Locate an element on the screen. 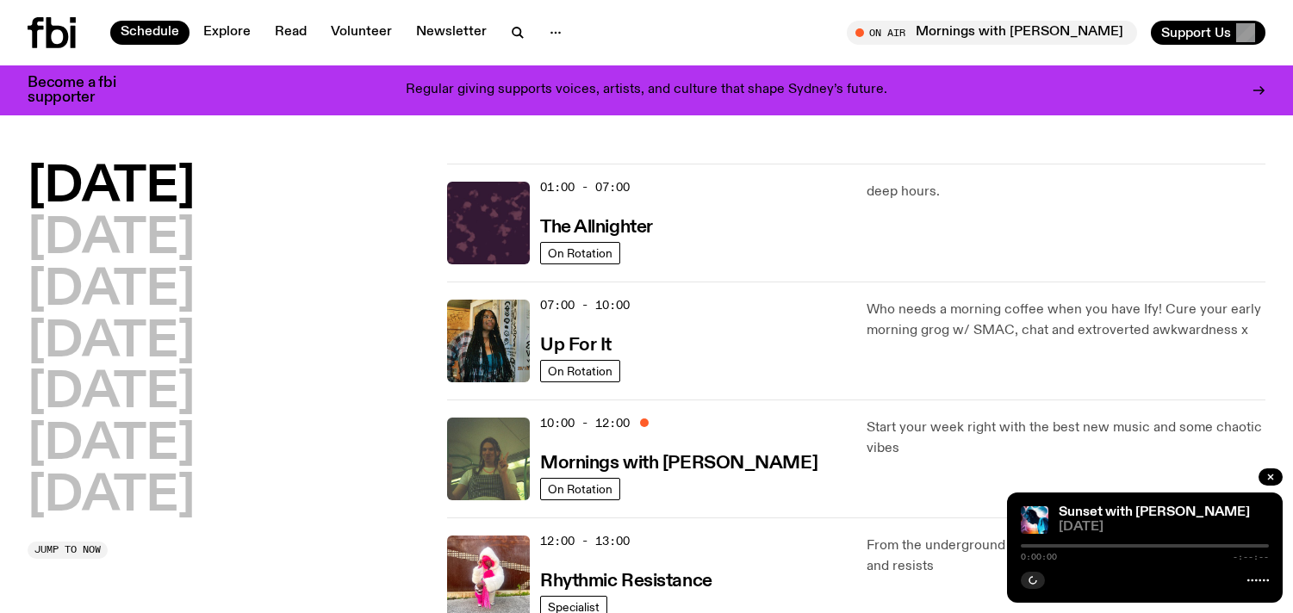  span: Support Us is located at coordinates (1196, 33).